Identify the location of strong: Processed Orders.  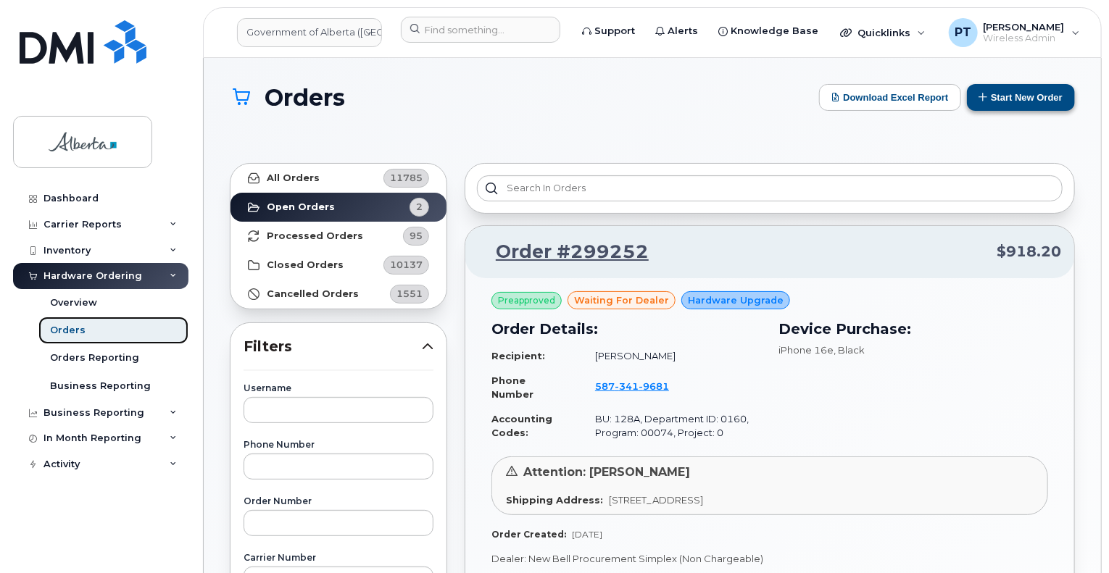
(315, 236).